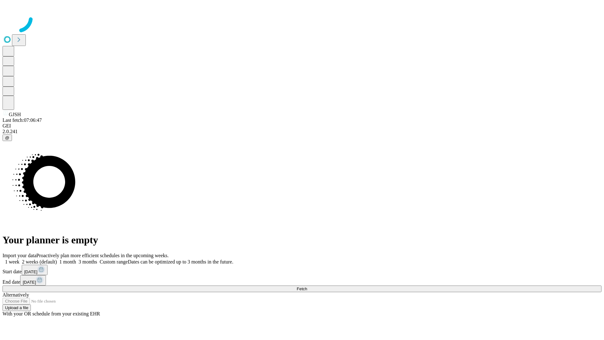 The height and width of the screenshot is (340, 604). What do you see at coordinates (51, 314) in the screenshot?
I see `span: With your OR schedule from your existing EHR` at bounding box center [51, 314].